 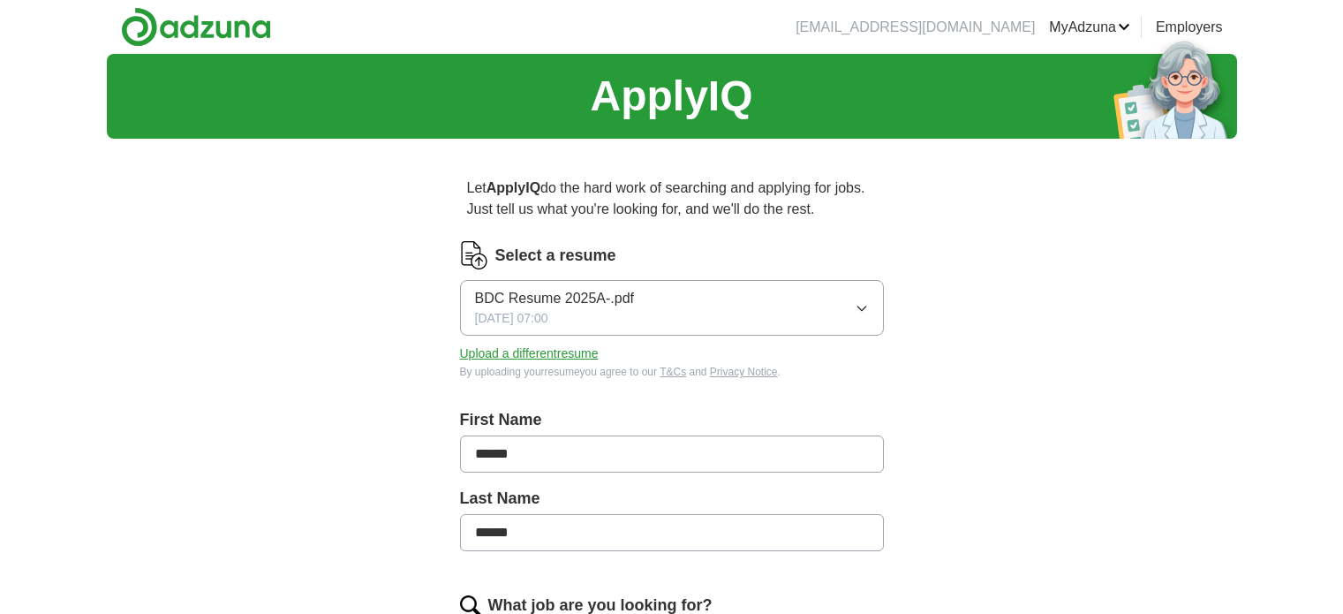 What do you see at coordinates (1189, 27) in the screenshot?
I see `a: Employers` at bounding box center [1189, 27].